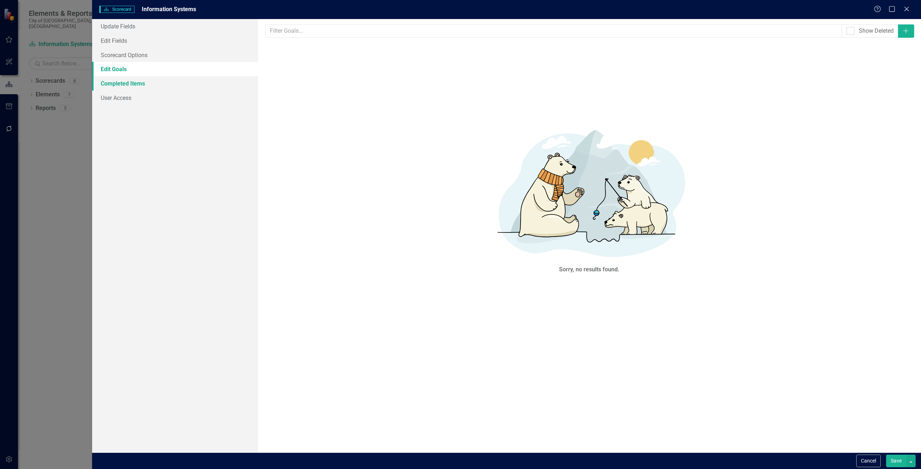 Image resolution: width=921 pixels, height=469 pixels. I want to click on input: Filter Goals..., so click(554, 31).